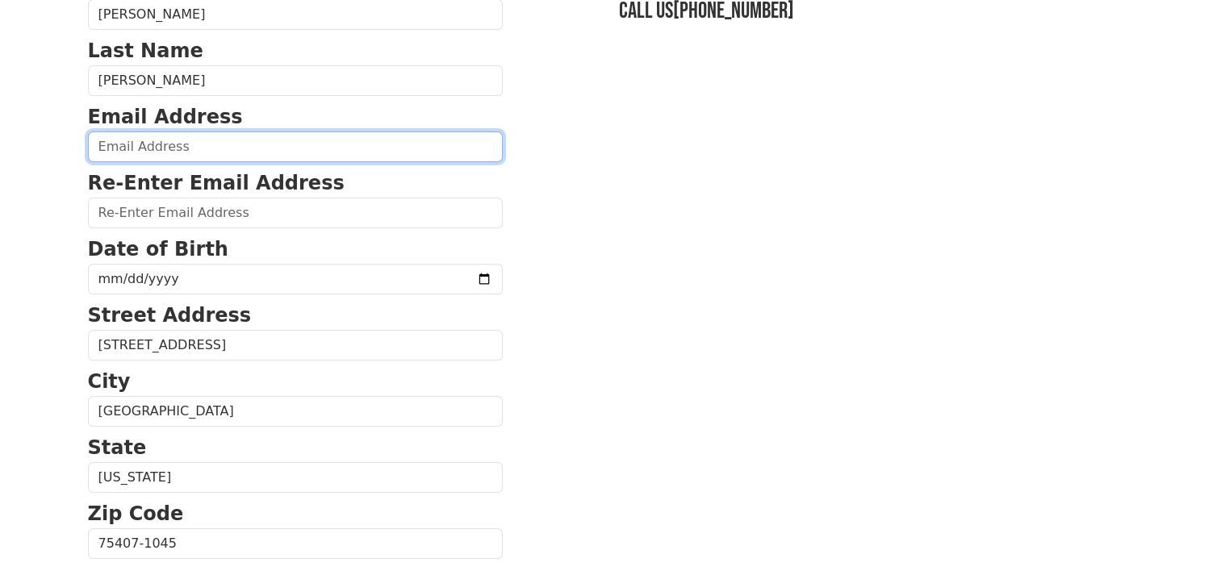  I want to click on strong: Street Address, so click(169, 315).